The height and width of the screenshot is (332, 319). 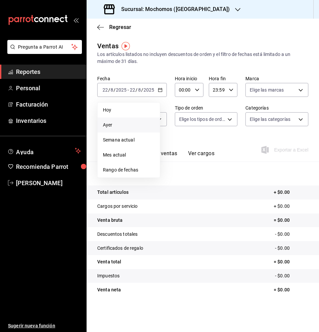 What do you see at coordinates (45, 47) in the screenshot?
I see `button: Pregunta a Parrot AI` at bounding box center [45, 47].